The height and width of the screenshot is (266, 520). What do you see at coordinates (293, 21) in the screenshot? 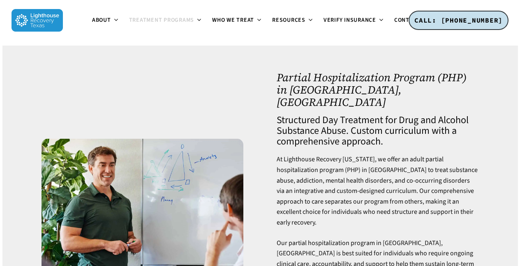
I see `a: Resources` at bounding box center [293, 21].